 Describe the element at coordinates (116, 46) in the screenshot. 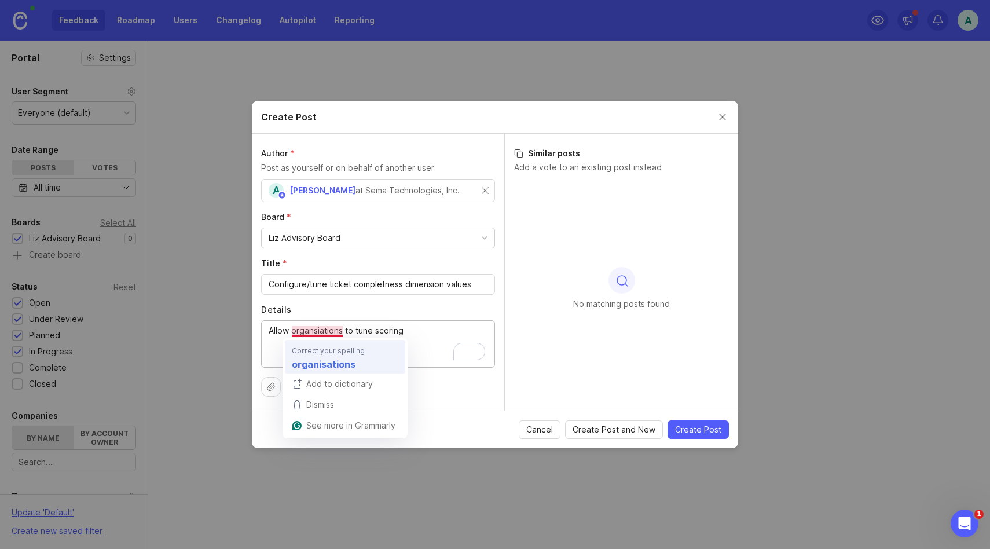

I see `span: Sent you an interactive message` at that location.